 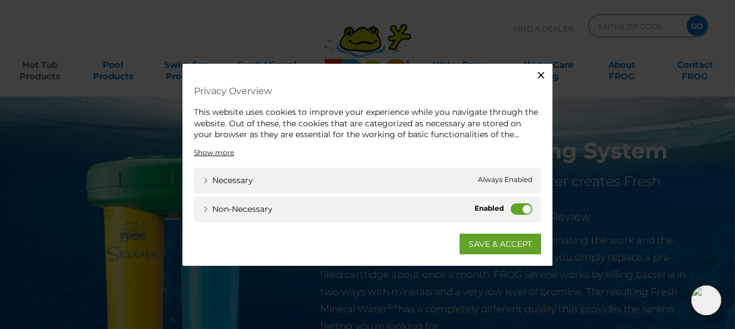 I want to click on div: This website uses cookies to improve your experience while you navigate through the website. Out ..., so click(x=367, y=123).